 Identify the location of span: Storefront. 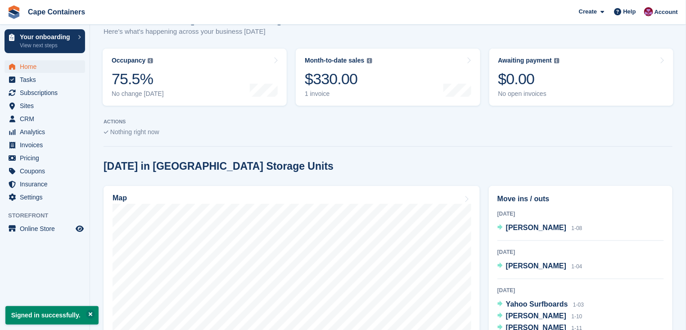
(49, 216).